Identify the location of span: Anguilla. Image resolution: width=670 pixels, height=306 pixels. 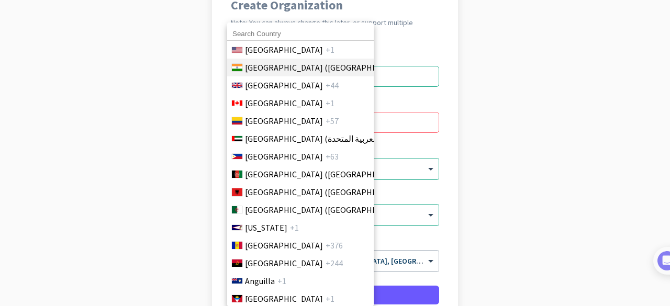
(259, 281).